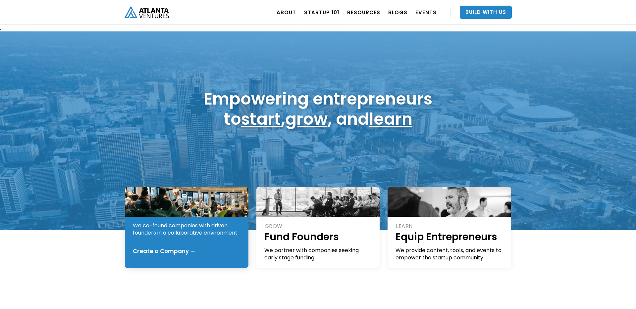 The height and width of the screenshot is (309, 636). I want to click on a: learn, so click(390, 119).